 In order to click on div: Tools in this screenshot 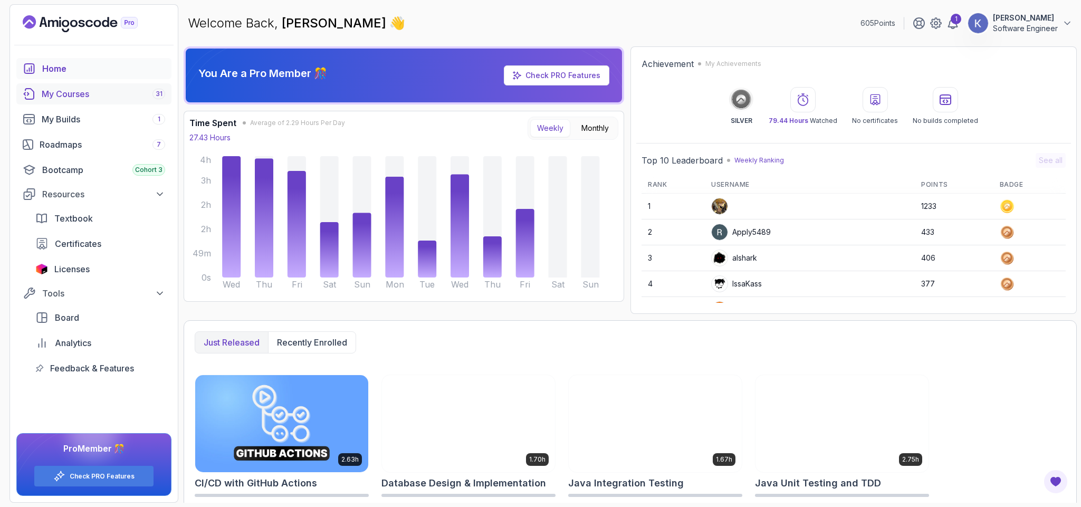, I will do `click(103, 293)`.